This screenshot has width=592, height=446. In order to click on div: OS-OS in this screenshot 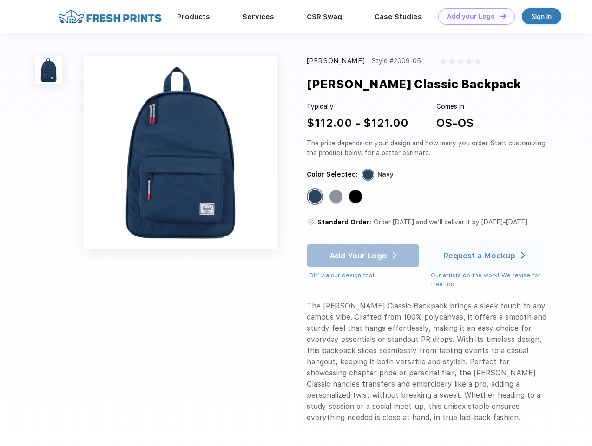, I will do `click(455, 123)`.